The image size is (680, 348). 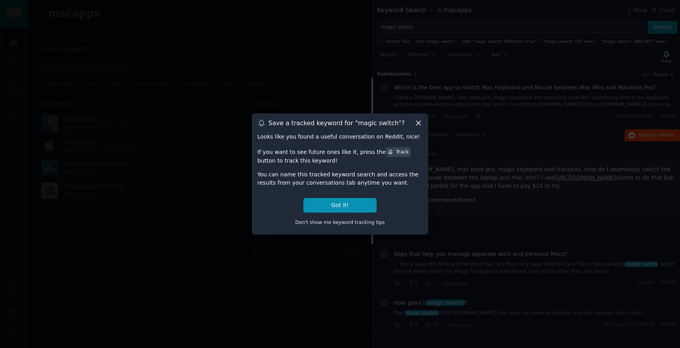 I want to click on button: Got it!, so click(x=340, y=205).